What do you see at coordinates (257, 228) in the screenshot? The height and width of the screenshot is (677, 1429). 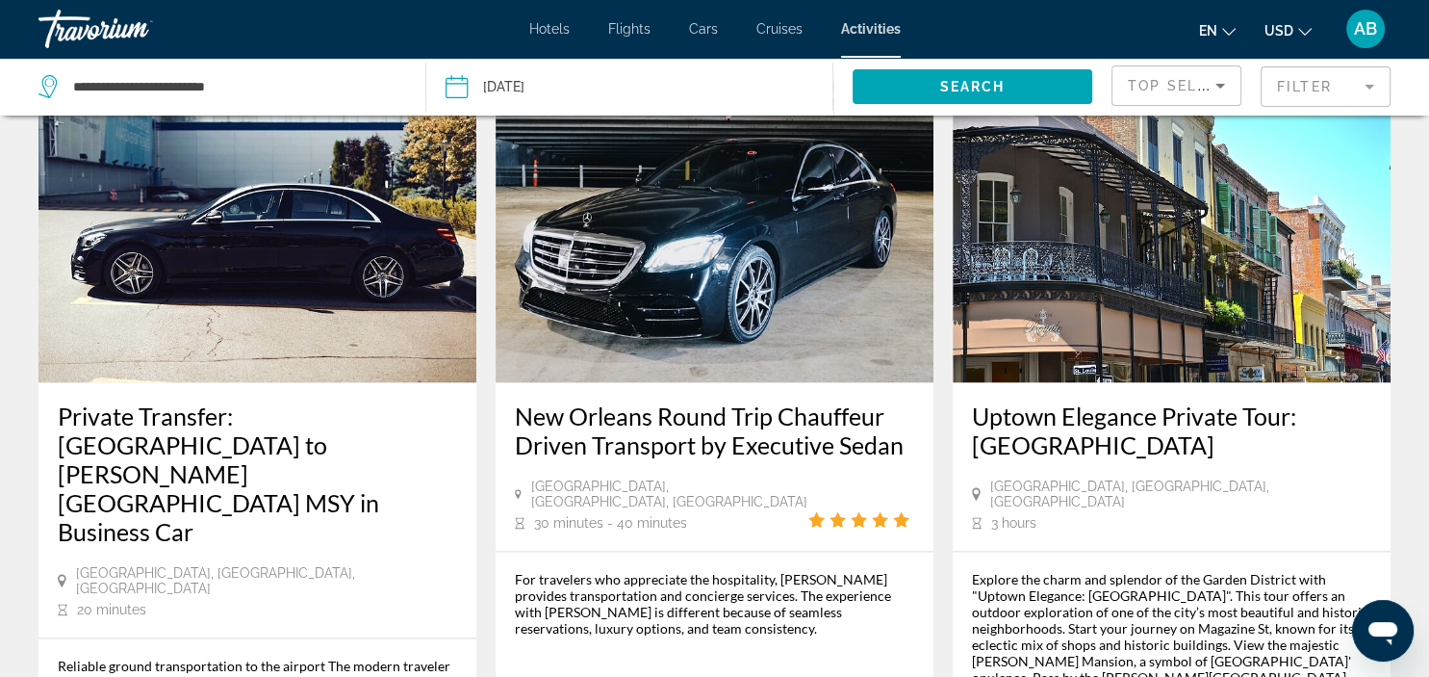 I see `img: af.jpg` at bounding box center [257, 228].